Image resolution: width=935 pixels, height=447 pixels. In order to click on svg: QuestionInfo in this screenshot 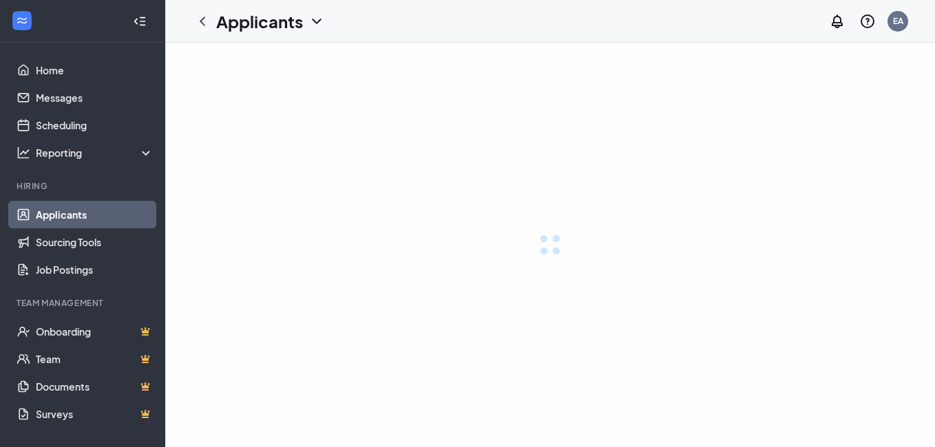, I will do `click(867, 21)`.